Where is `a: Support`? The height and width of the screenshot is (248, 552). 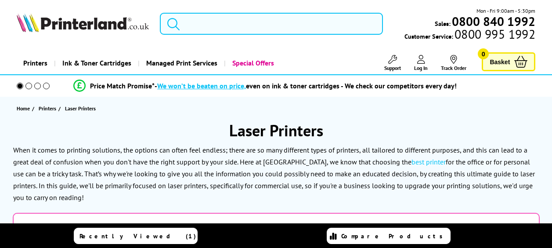 a: Support is located at coordinates (393, 63).